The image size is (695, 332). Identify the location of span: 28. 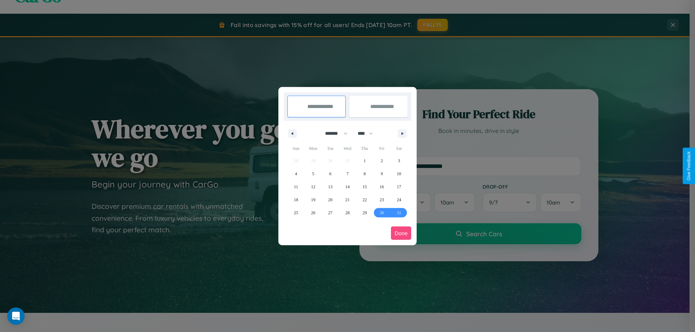
(347, 213).